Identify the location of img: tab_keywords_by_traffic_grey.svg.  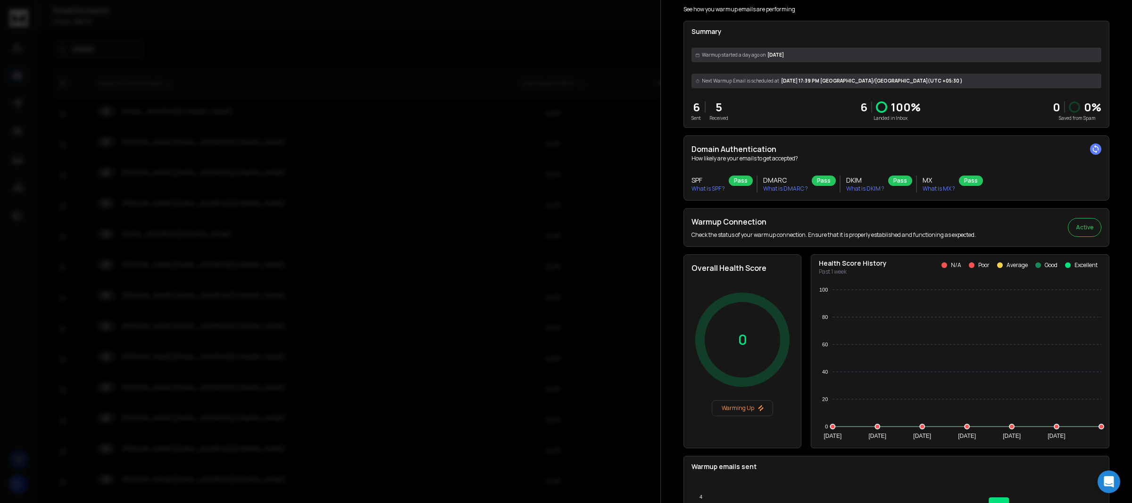
(98, 58).